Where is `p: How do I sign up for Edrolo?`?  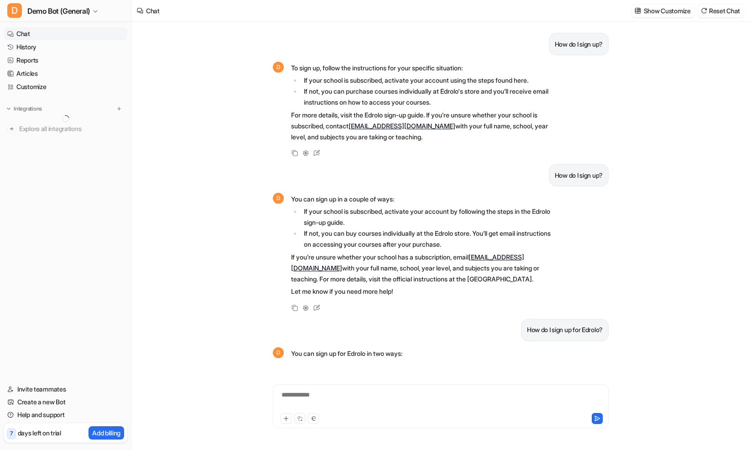
p: How do I sign up for Edrolo? is located at coordinates (565, 330).